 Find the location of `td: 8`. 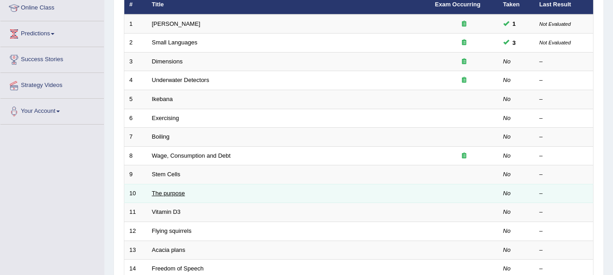

td: 8 is located at coordinates (136, 156).